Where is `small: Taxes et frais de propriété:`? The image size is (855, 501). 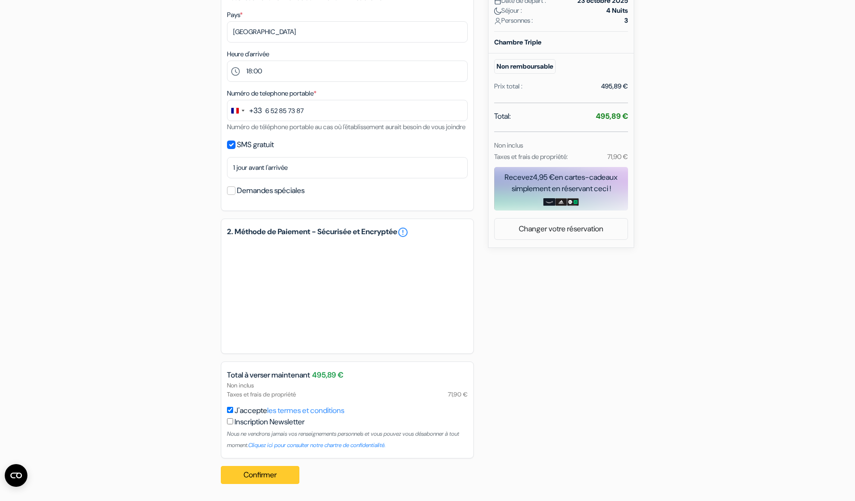
small: Taxes et frais de propriété: is located at coordinates (531, 157).